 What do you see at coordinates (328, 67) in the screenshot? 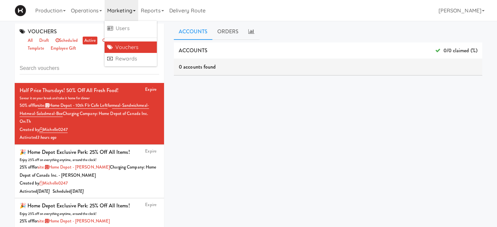
I see `div: 0 accounts found` at bounding box center [328, 67].